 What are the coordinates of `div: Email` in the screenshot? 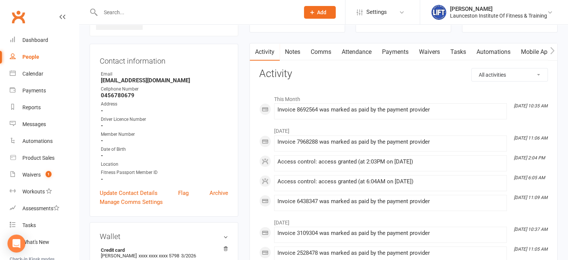 It's located at (164, 74).